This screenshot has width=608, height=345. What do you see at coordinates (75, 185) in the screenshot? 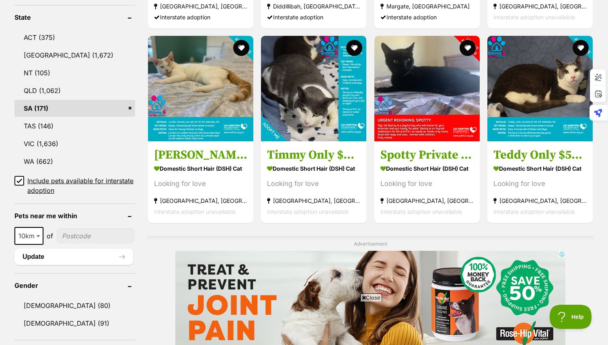
I see `a: Include pets available for interstate adoption` at bounding box center [75, 185].